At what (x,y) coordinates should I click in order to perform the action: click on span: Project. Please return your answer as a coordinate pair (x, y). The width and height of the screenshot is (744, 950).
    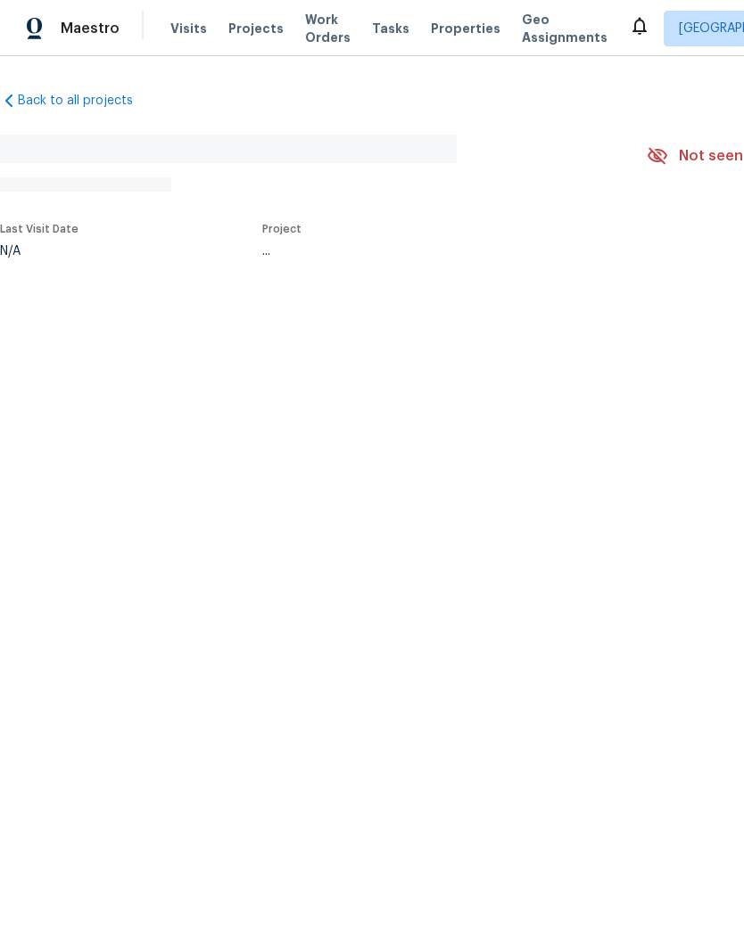
    Looking at the image, I should click on (282, 229).